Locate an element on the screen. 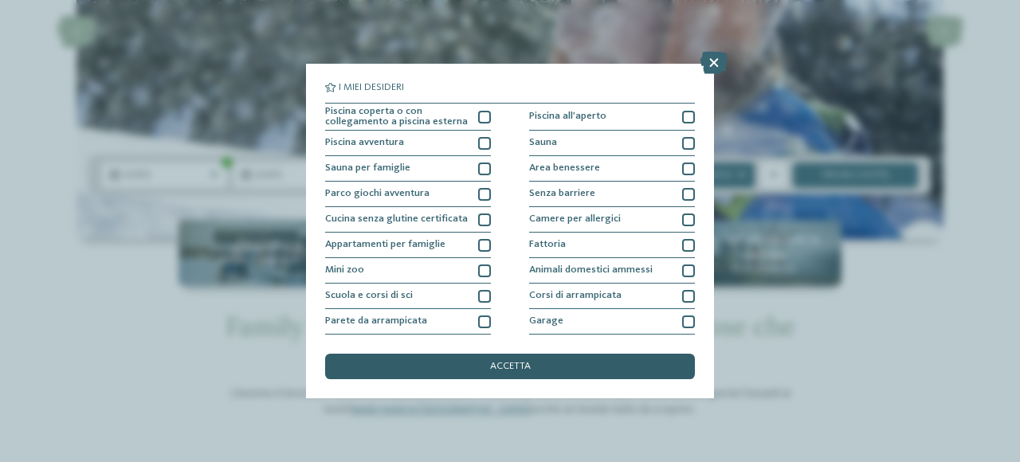  span: Appartamenti per famiglie is located at coordinates (385, 245).